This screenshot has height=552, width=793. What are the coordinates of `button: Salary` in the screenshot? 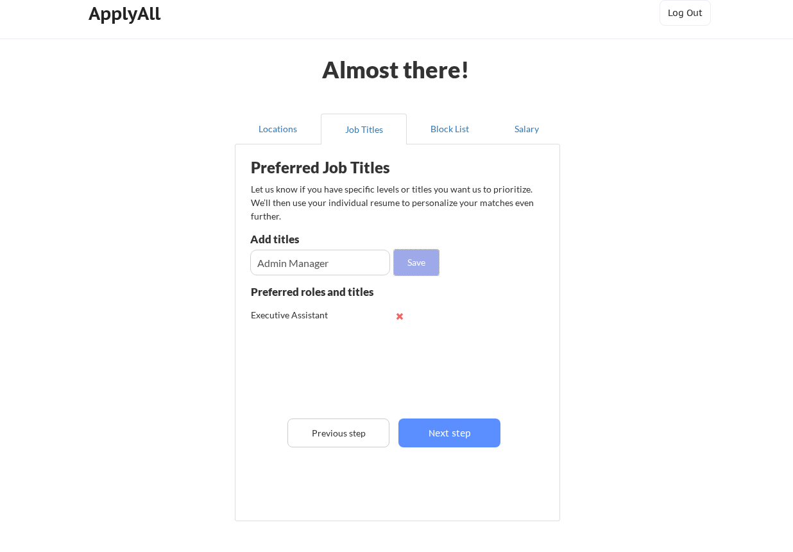 It's located at (526, 129).